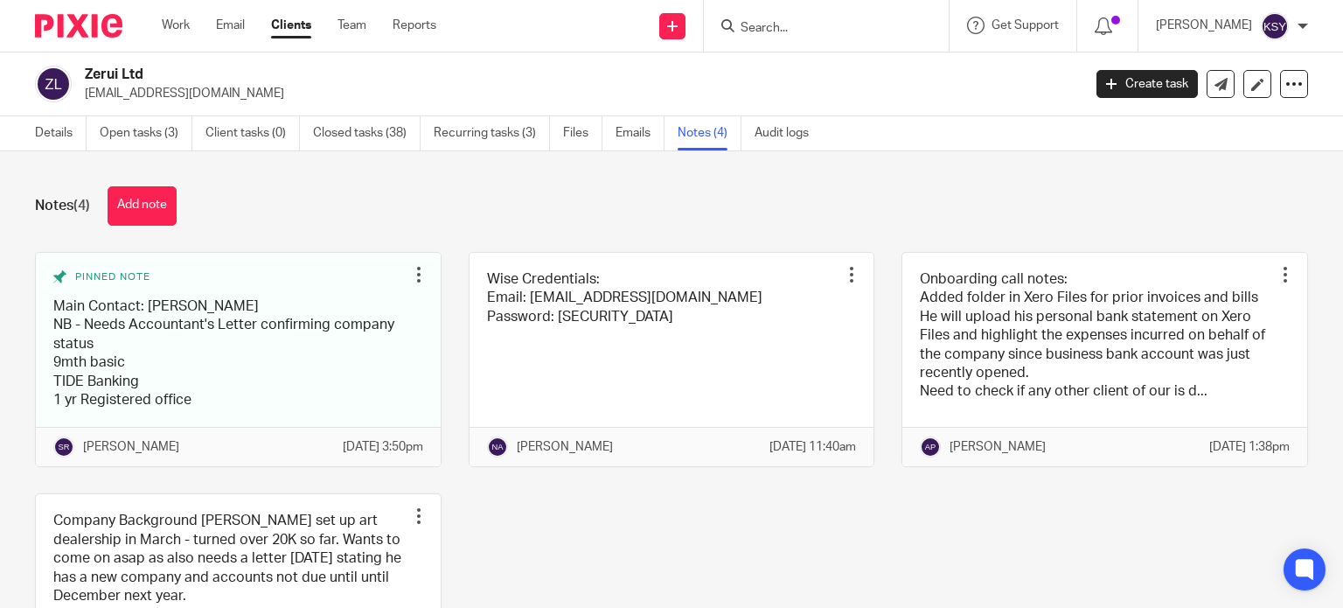  I want to click on a: Files, so click(583, 133).